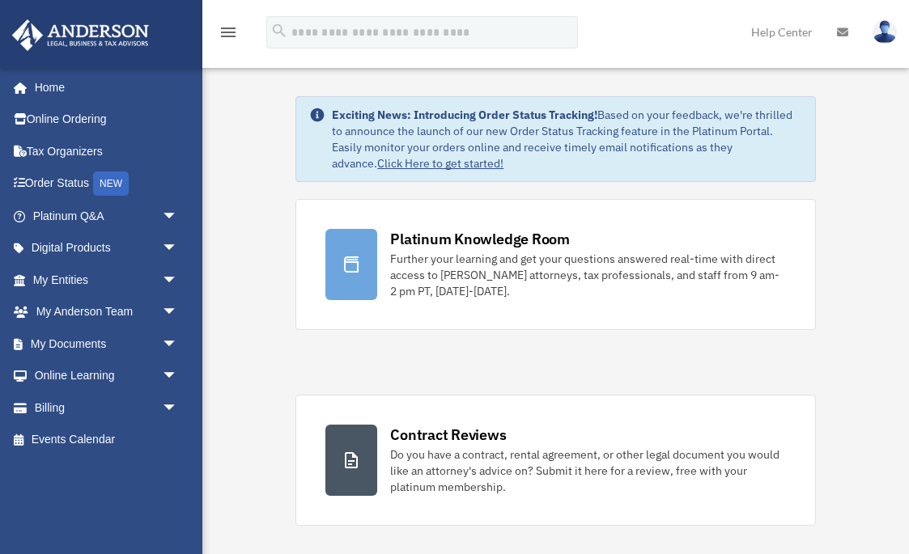  Describe the element at coordinates (588, 471) in the screenshot. I see `div: Do you have a contract, rental agreement, or other legal document you would like an attorney's ad...` at that location.